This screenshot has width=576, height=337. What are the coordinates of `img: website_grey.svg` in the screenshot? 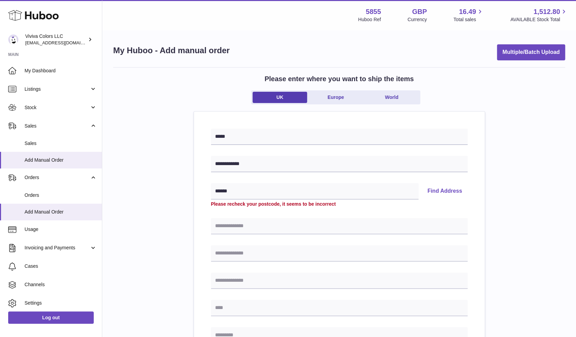 It's located at (14, 20).